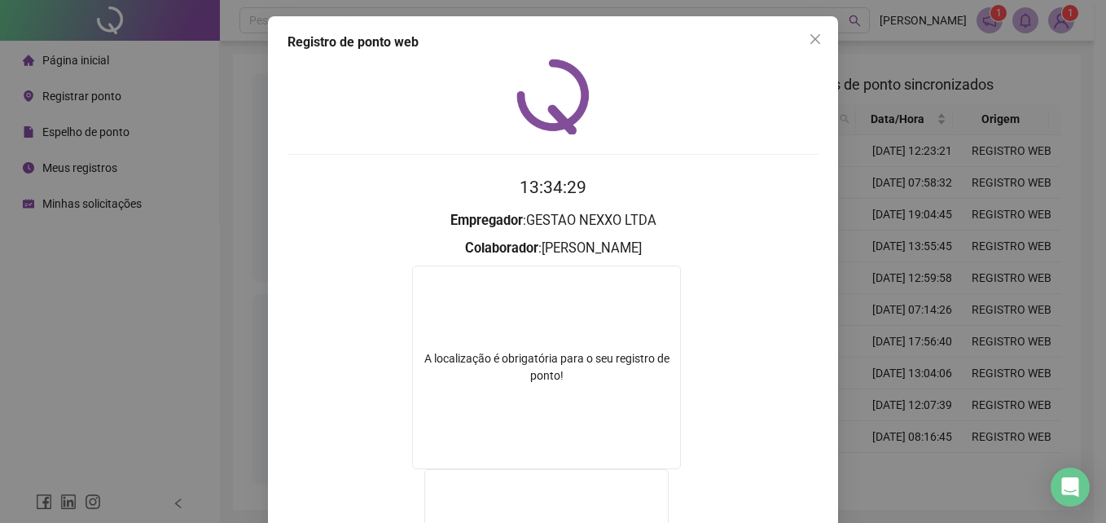 Image resolution: width=1106 pixels, height=523 pixels. Describe the element at coordinates (546, 367) in the screenshot. I see `div: A localização é obrigatória para o seu registro de ponto!` at that location.